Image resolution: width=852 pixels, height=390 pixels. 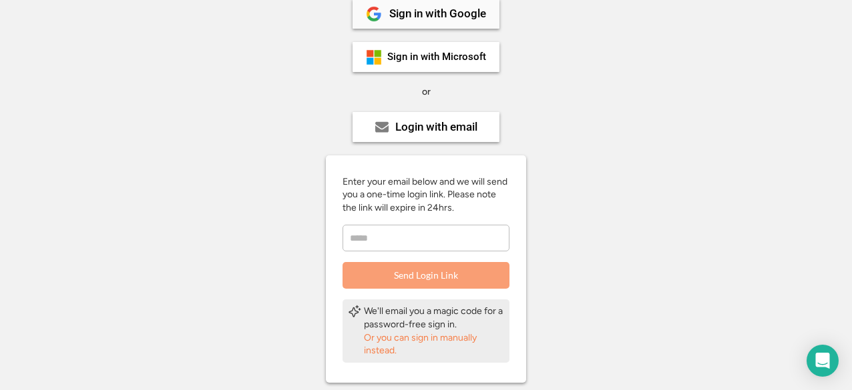 What do you see at coordinates (436, 127) in the screenshot?
I see `div: Login with email` at bounding box center [436, 127].